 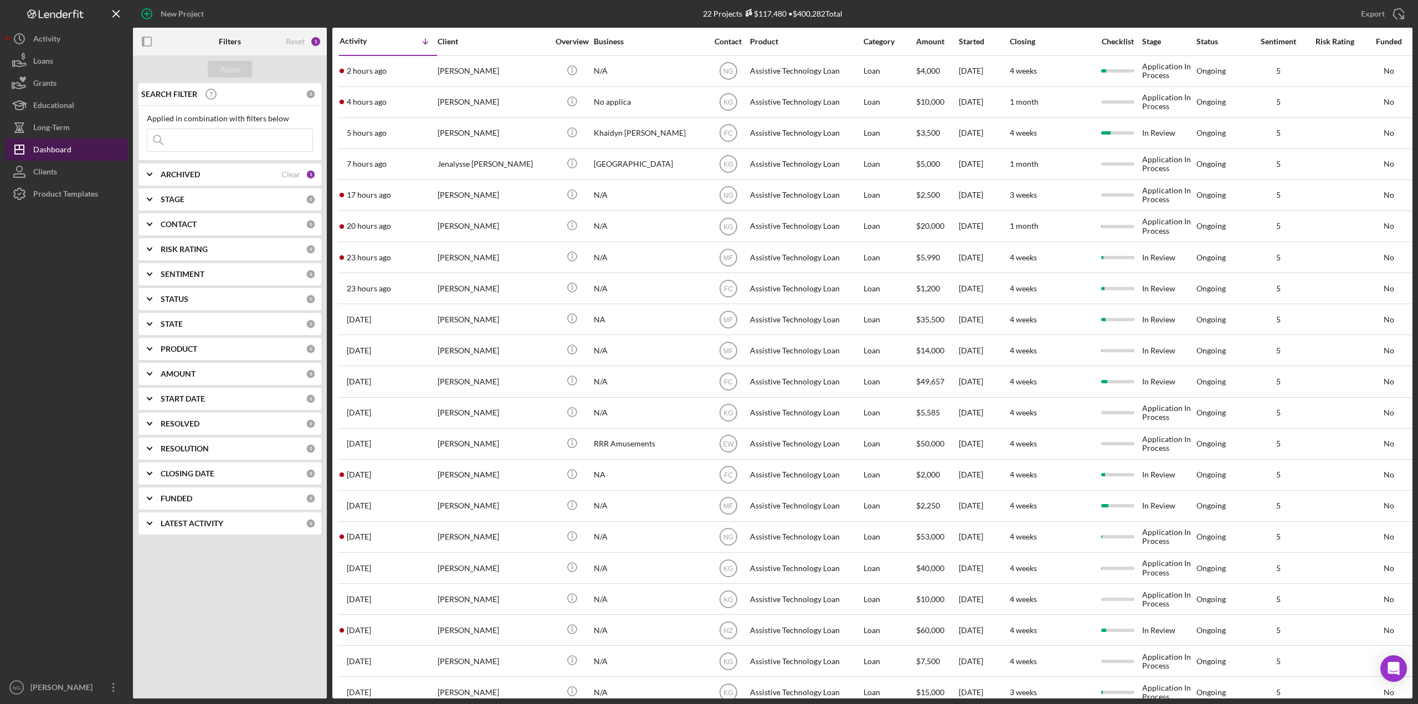 What do you see at coordinates (66, 194) in the screenshot?
I see `a: Product Templates` at bounding box center [66, 194].